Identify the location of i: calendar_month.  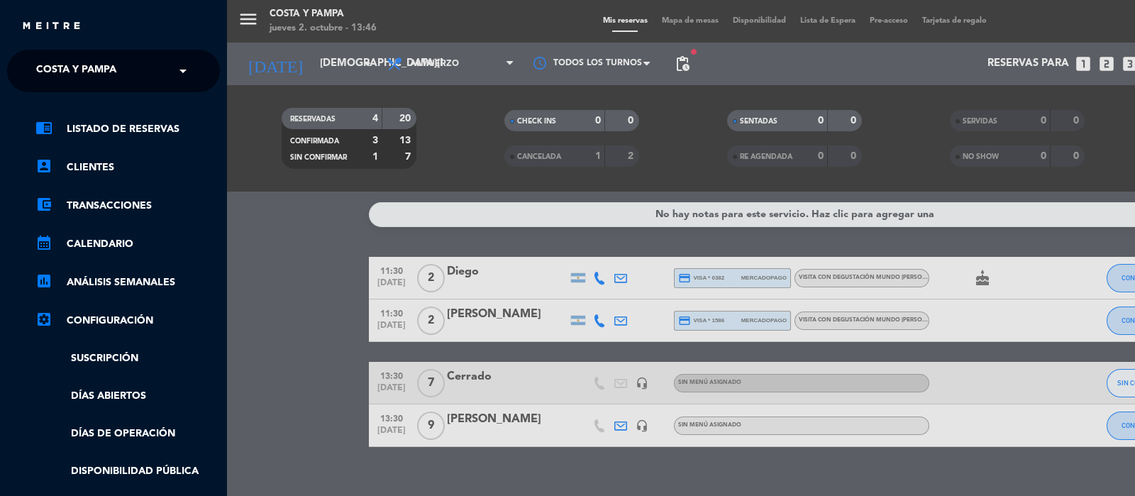
(44, 243).